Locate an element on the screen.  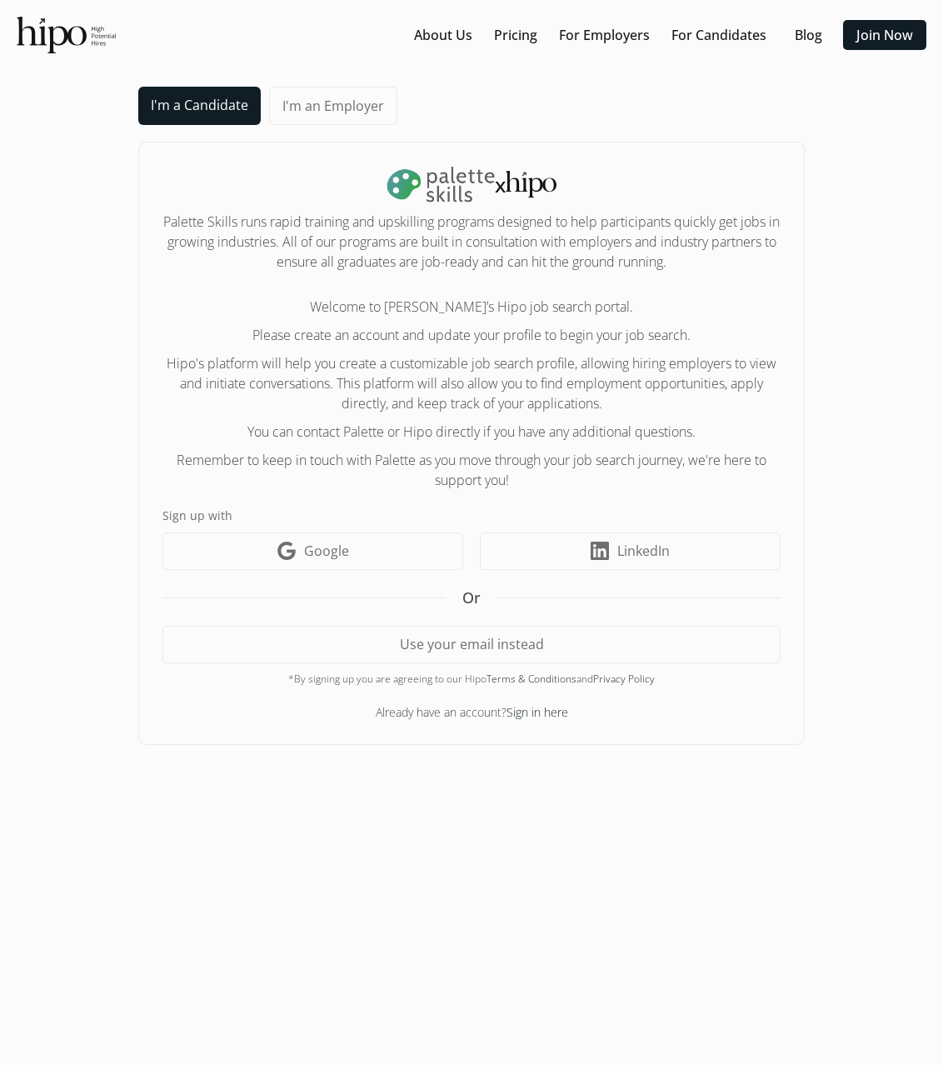
a: I'm a Candidate is located at coordinates (199, 106).